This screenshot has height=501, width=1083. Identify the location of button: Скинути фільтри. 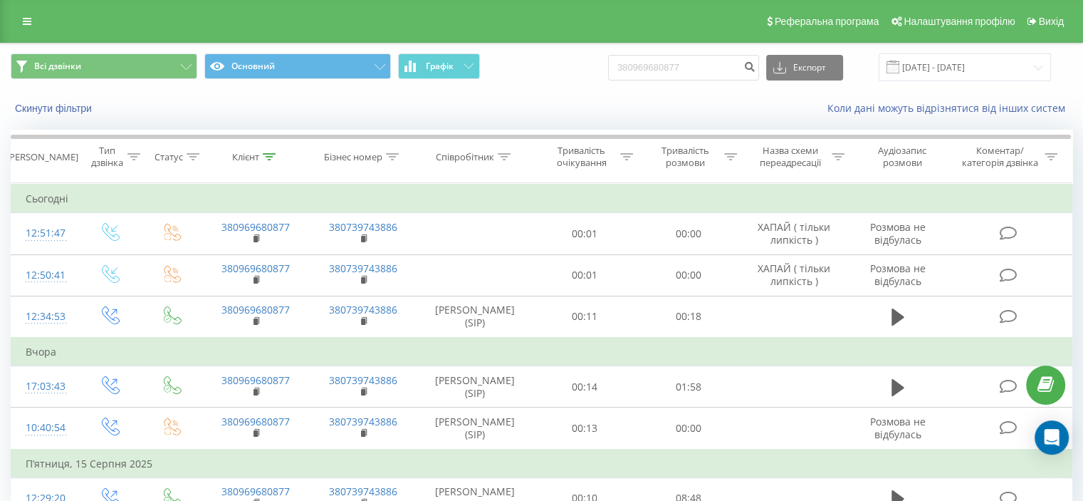
(55, 108).